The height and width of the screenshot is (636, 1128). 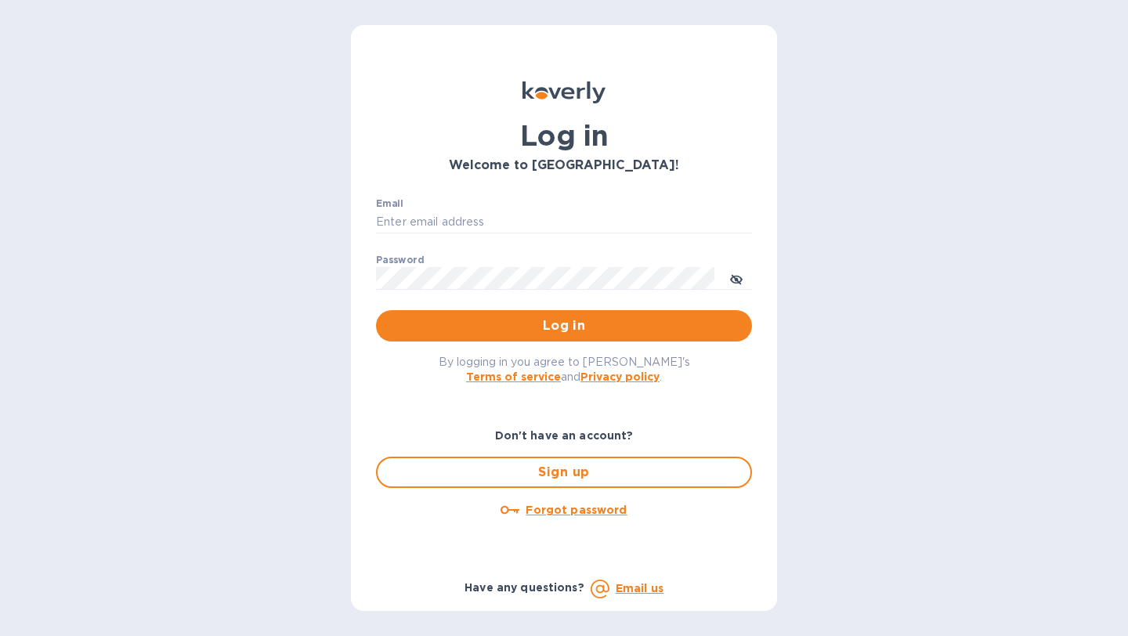 I want to click on button: toggle password visibility, so click(x=737, y=278).